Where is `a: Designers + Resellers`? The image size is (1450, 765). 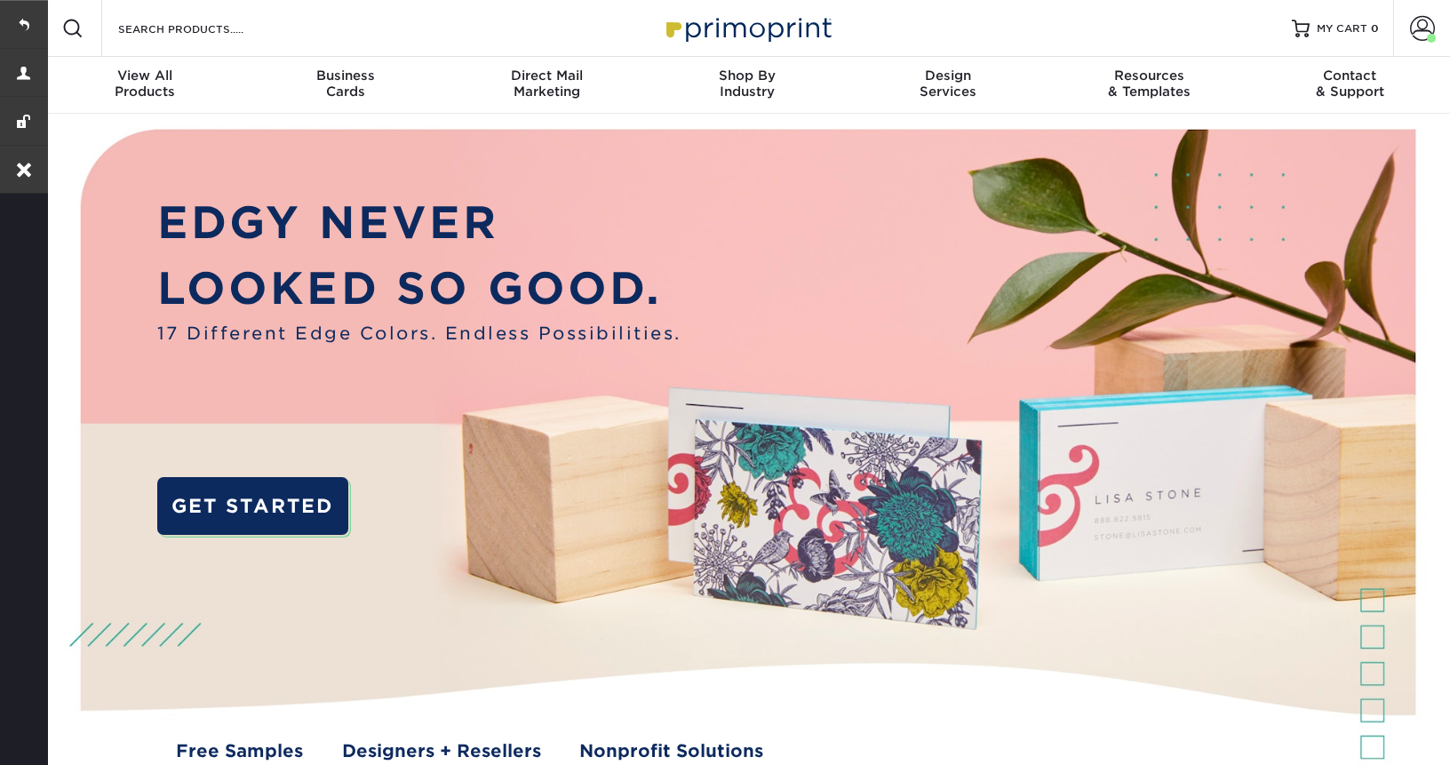
a: Designers + Resellers is located at coordinates (442, 751).